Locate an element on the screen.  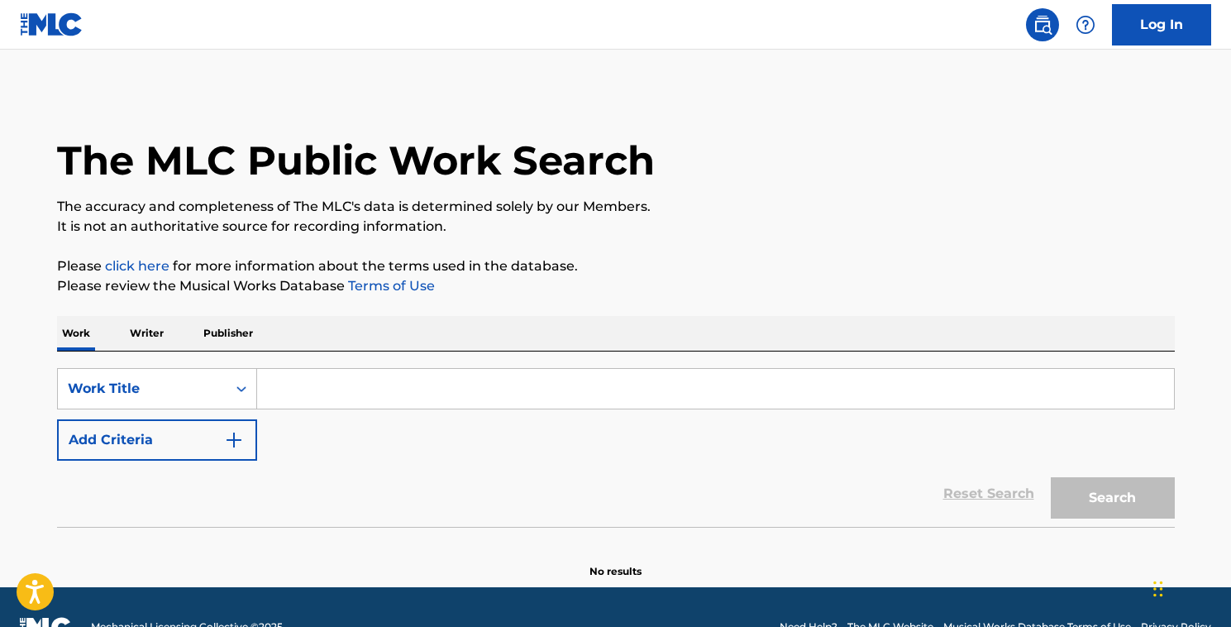
div: Drag is located at coordinates (1159, 589).